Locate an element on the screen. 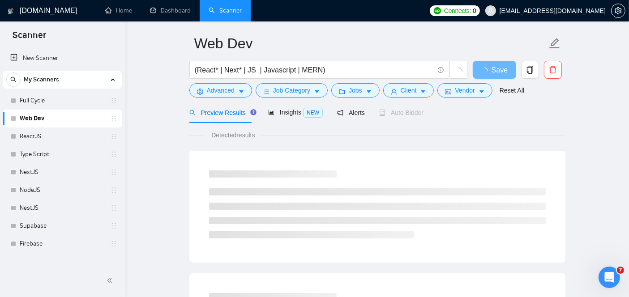 The height and width of the screenshot is (297, 629). span: Client is located at coordinates (409, 90).